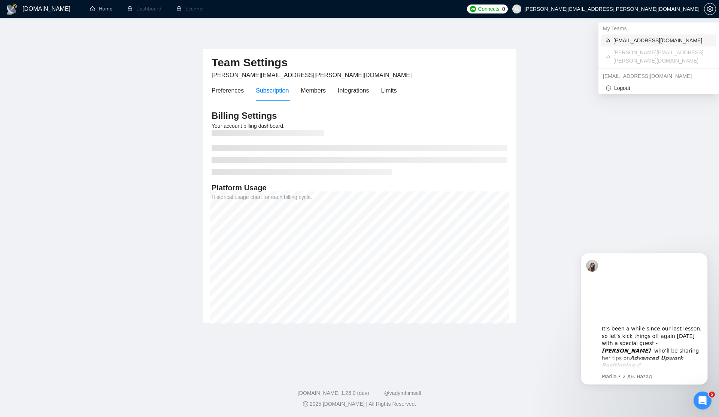 This screenshot has width=719, height=417. Describe the element at coordinates (710, 9) in the screenshot. I see `span: setting` at that location.